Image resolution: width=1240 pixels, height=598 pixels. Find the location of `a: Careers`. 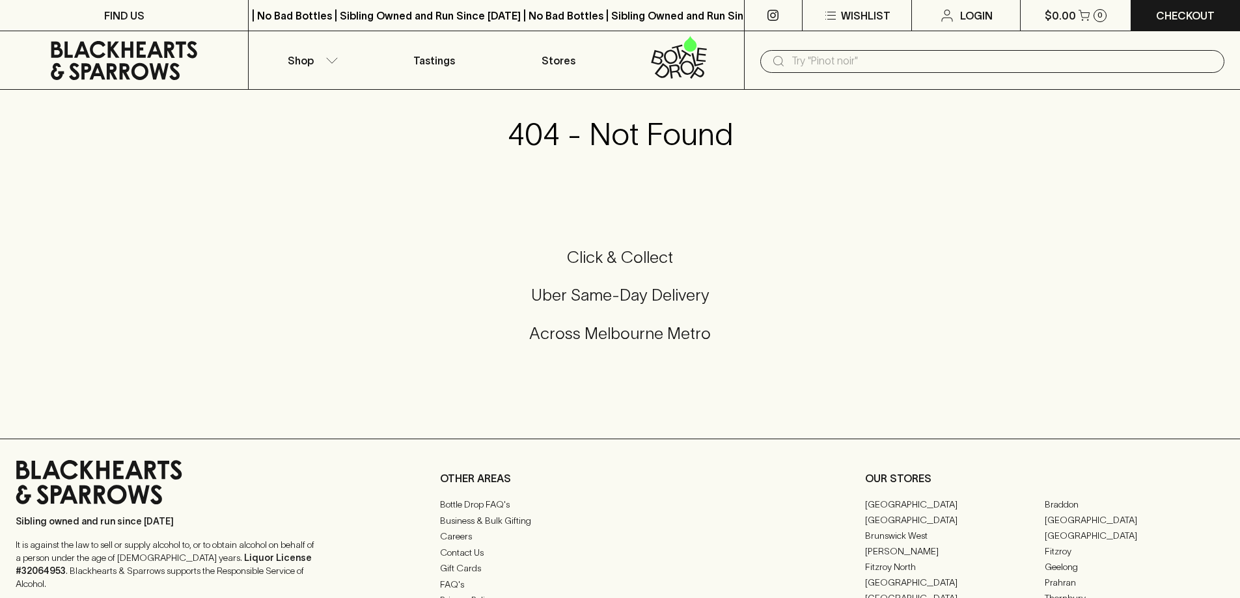

a: Careers is located at coordinates (620, 537).